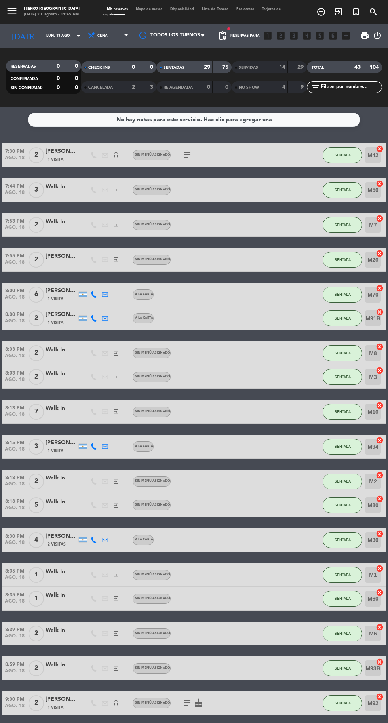 This screenshot has width=388, height=723. I want to click on i: turned_in_not, so click(356, 12).